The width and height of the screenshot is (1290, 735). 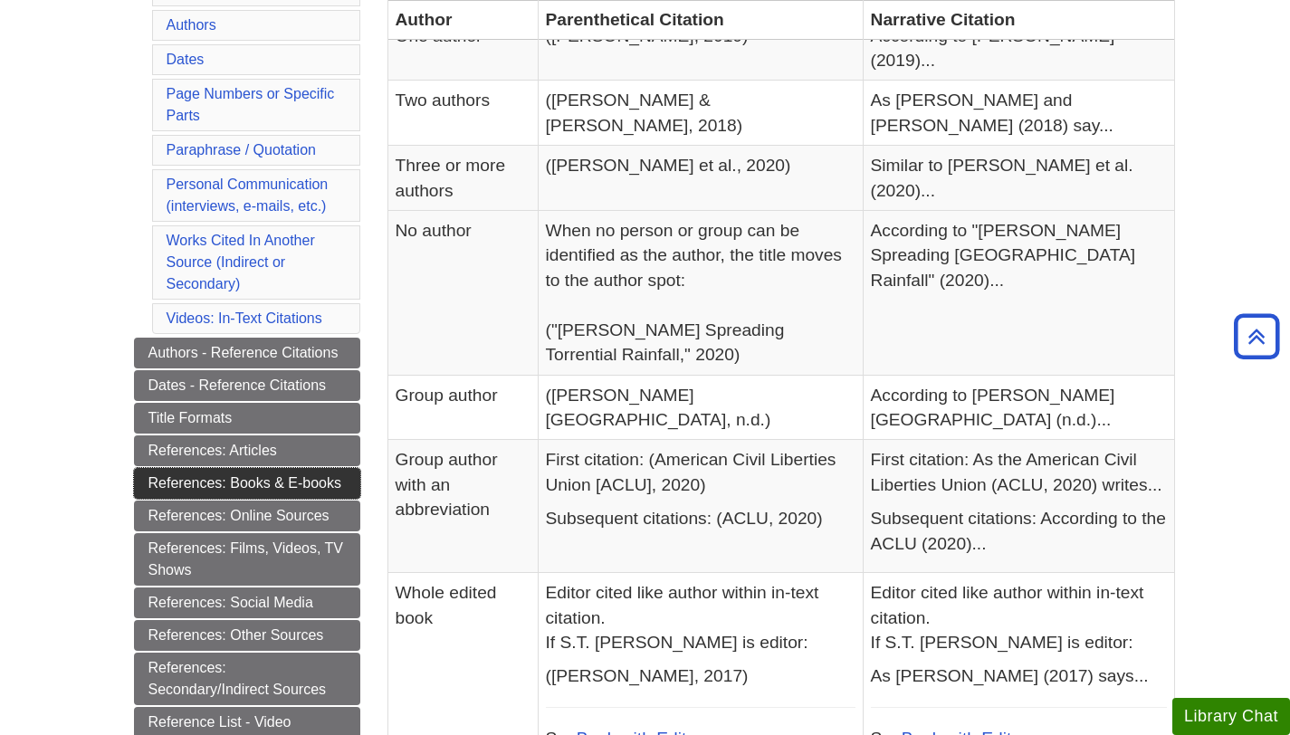 I want to click on a: Page Numbers or Specific Parts, so click(x=251, y=104).